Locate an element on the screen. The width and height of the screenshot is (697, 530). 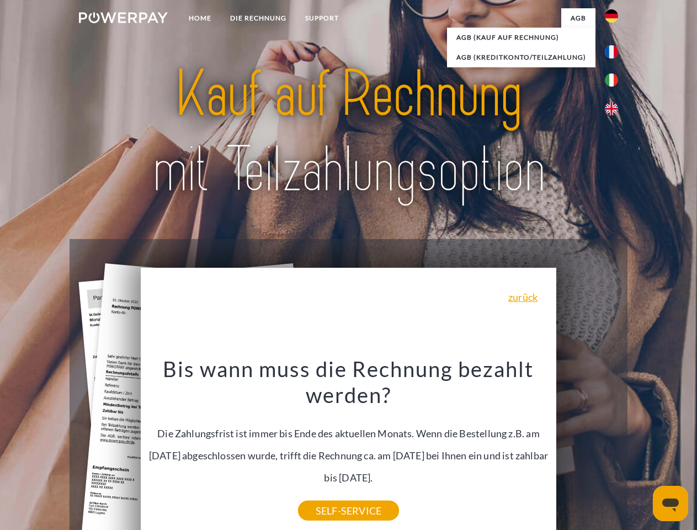
a: AGB (Kauf auf Rechnung) is located at coordinates (521, 38).